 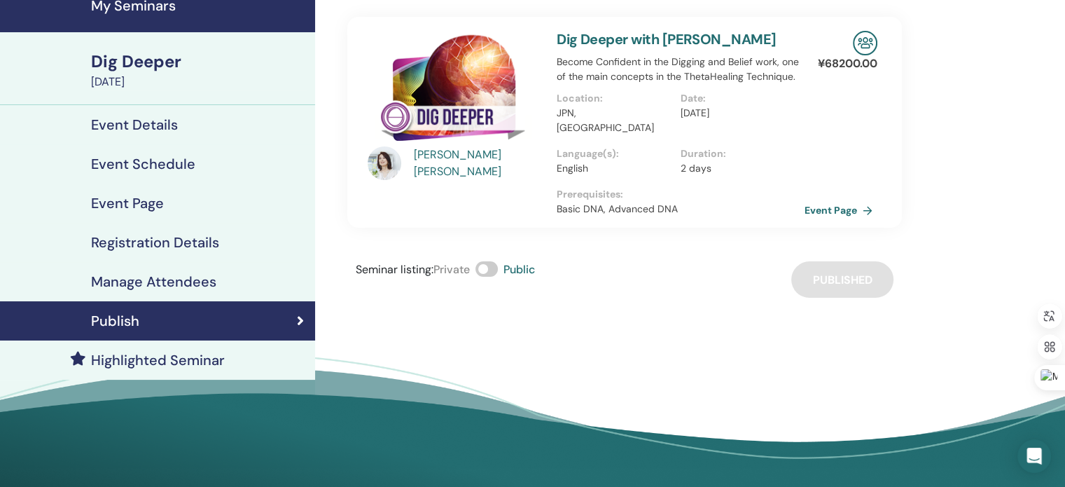 I want to click on h4: Publish, so click(x=115, y=321).